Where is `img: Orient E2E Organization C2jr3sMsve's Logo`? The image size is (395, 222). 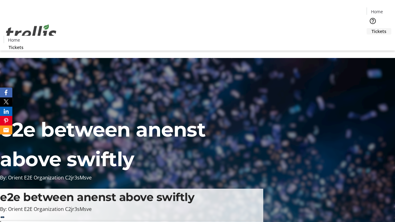
img: Orient E2E Organization C2jr3sMsve's Logo is located at coordinates (31, 33).